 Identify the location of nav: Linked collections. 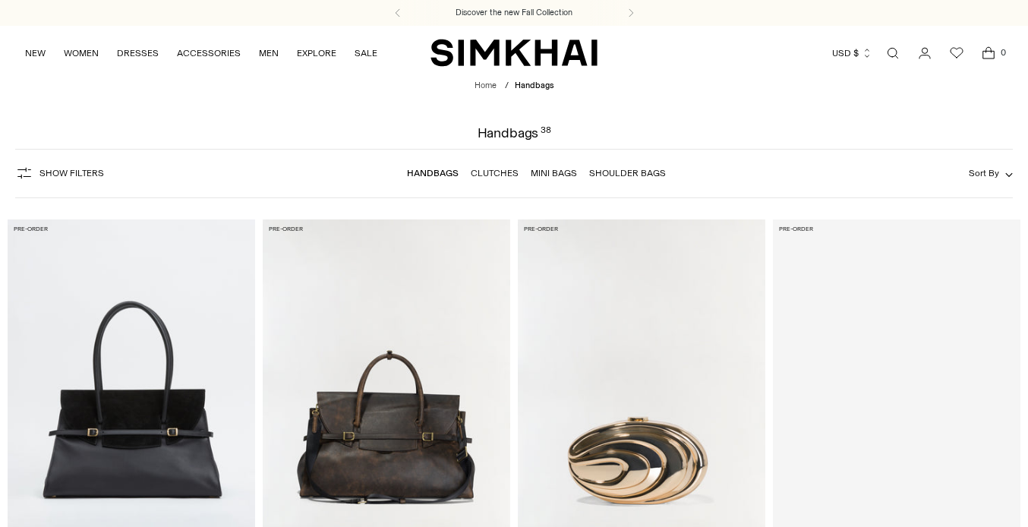
(536, 173).